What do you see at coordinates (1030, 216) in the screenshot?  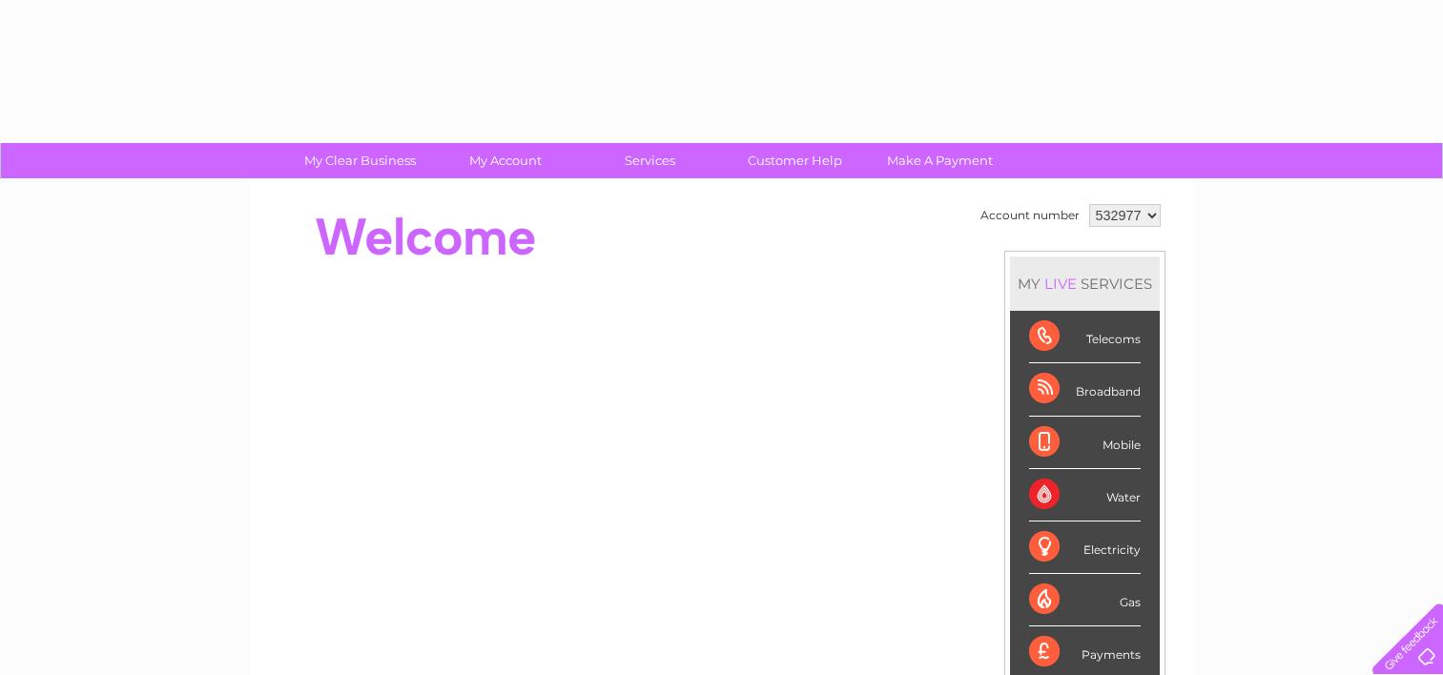 I see `td: Account number` at bounding box center [1030, 216].